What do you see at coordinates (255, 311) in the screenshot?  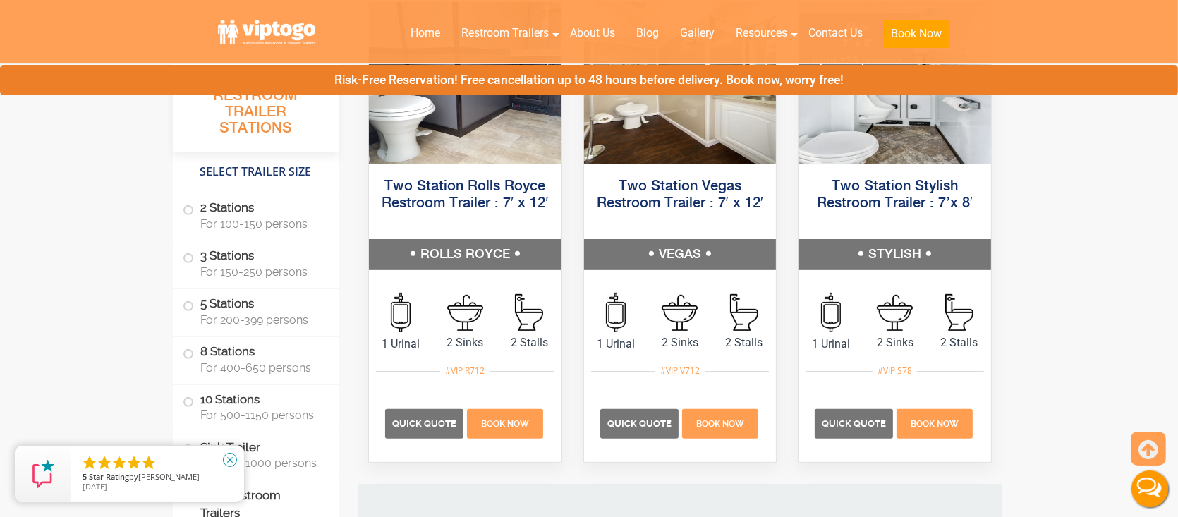 I see `label: 5 Stations` at bounding box center [255, 311].